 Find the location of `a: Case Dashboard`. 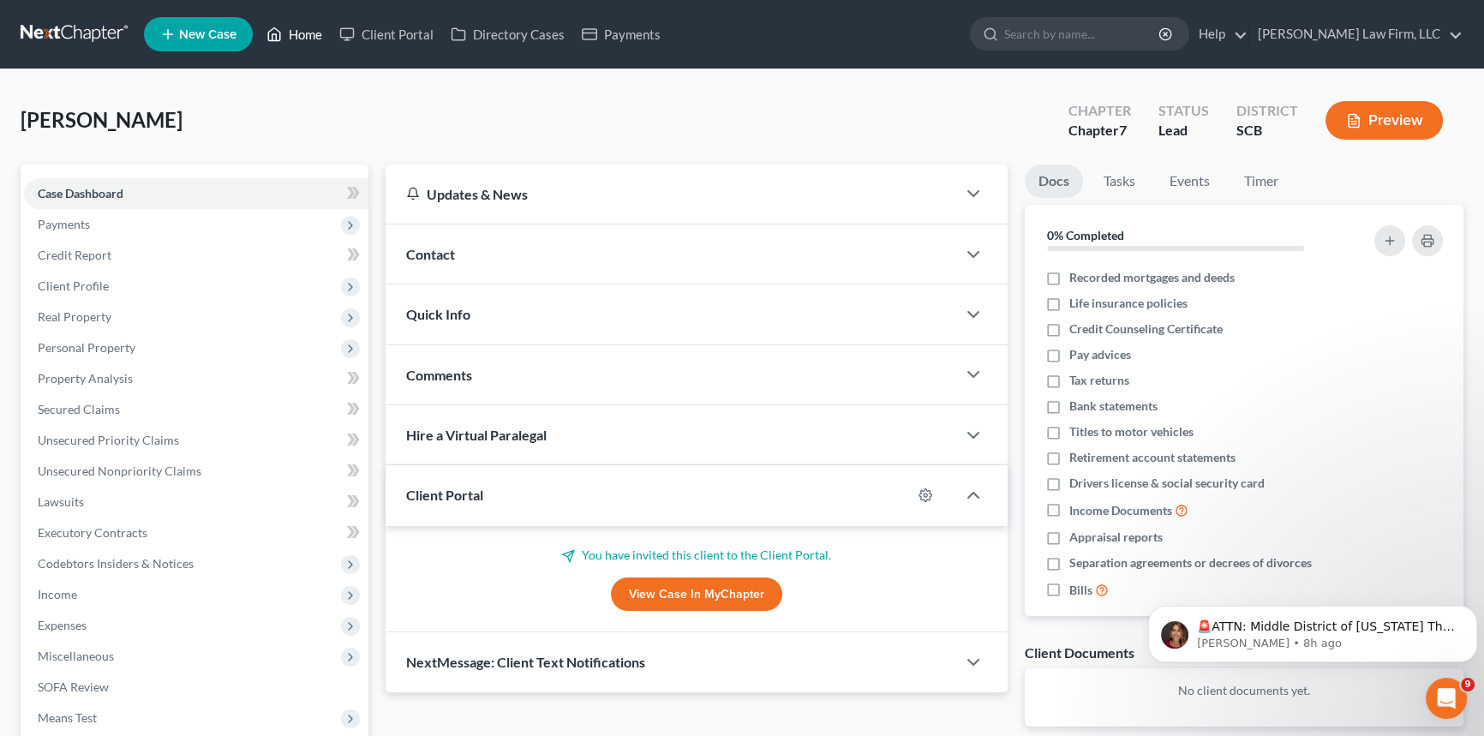

a: Case Dashboard is located at coordinates (196, 194).